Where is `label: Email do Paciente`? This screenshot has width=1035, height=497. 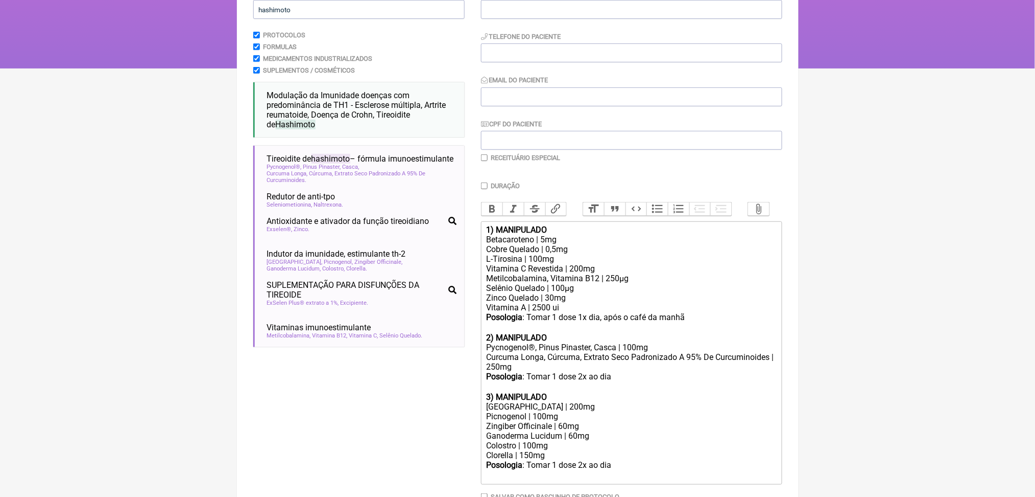 label: Email do Paciente is located at coordinates (515, 80).